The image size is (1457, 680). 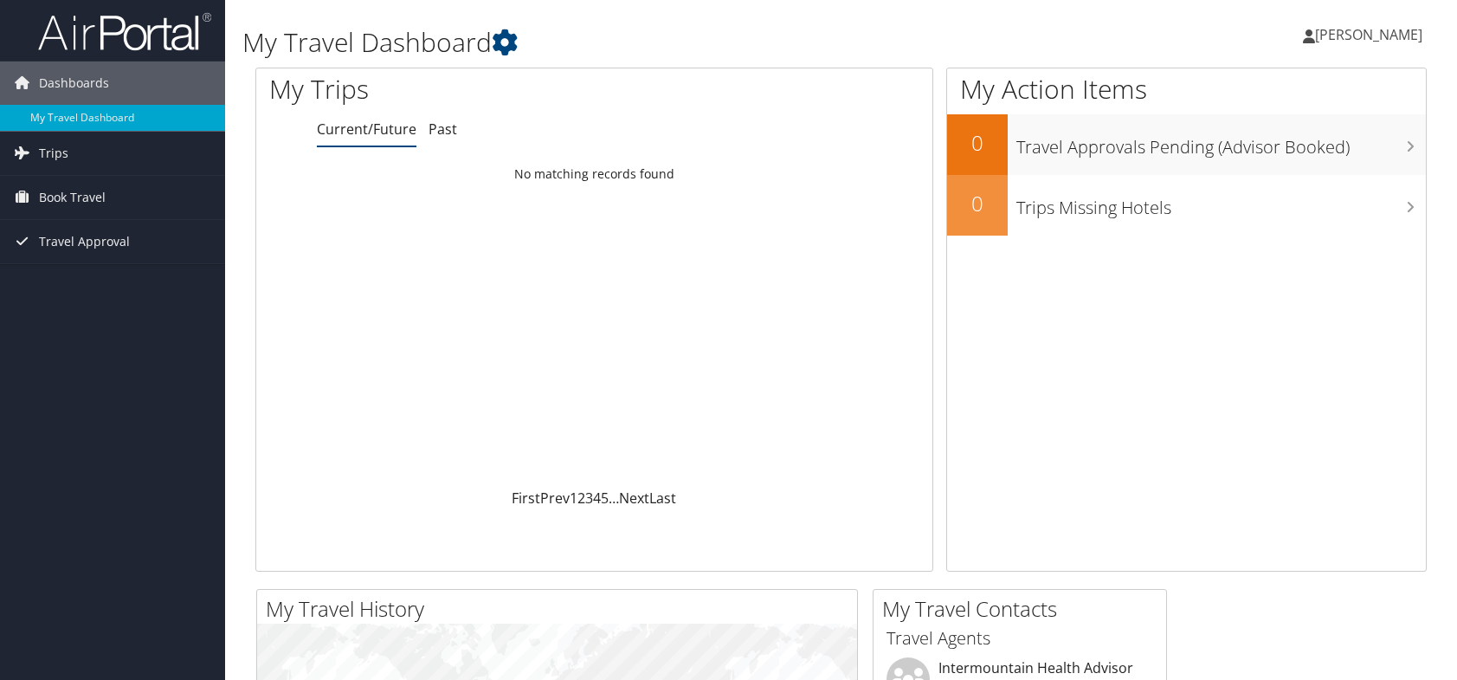 What do you see at coordinates (581, 498) in the screenshot?
I see `a: 2` at bounding box center [581, 498].